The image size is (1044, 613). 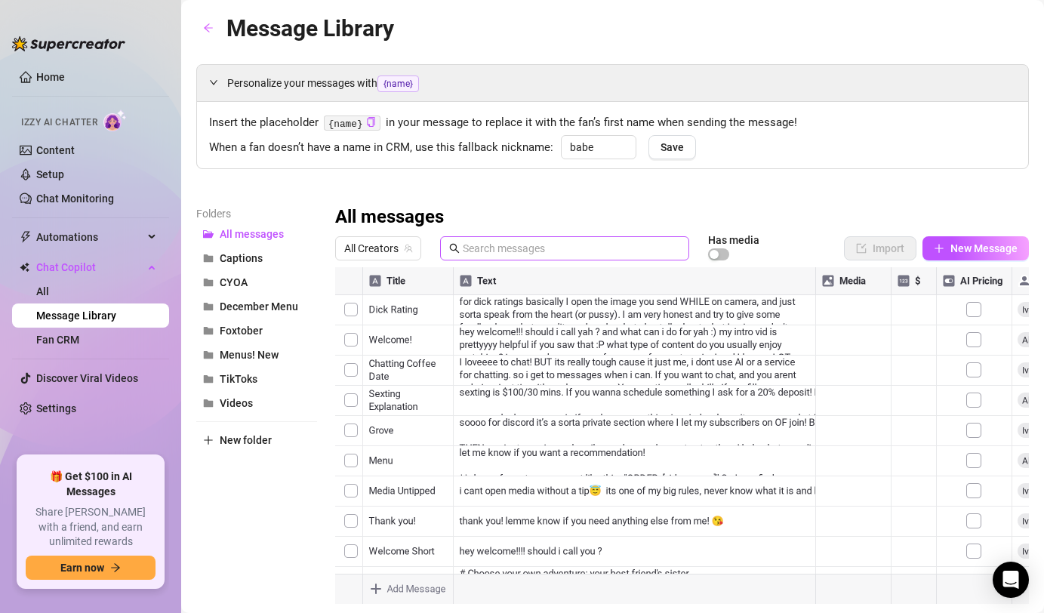 What do you see at coordinates (983, 248) in the screenshot?
I see `span: New Message` at bounding box center [983, 248].